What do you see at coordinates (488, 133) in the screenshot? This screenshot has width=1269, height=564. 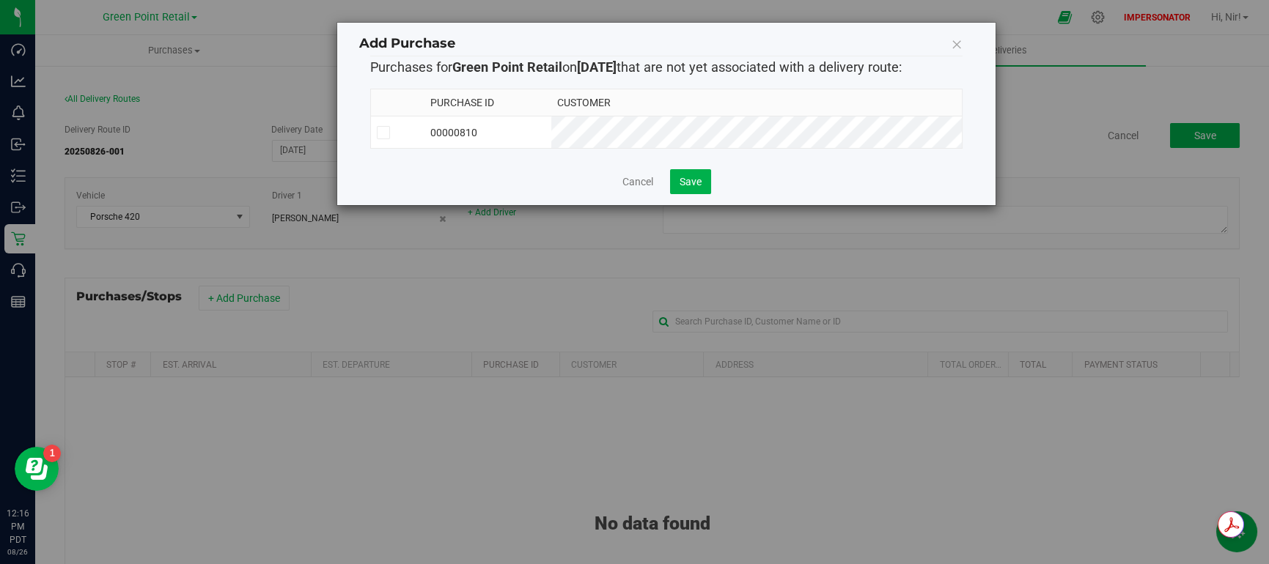 I see `td: 00000810` at bounding box center [488, 133].